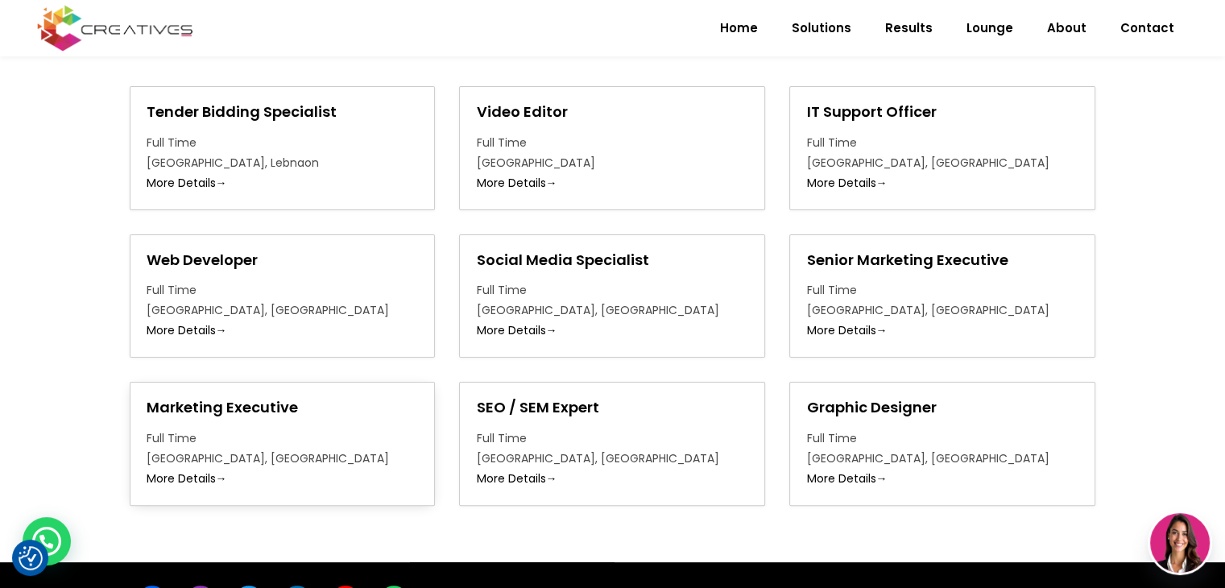  Describe the element at coordinates (822, 28) in the screenshot. I see `a: Solutions` at that location.